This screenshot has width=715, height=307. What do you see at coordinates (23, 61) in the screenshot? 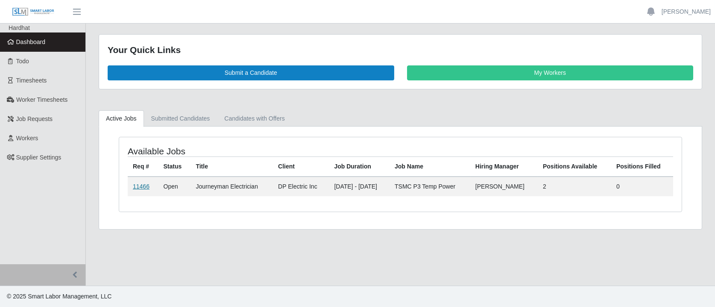
I see `span: Todo` at bounding box center [23, 61].